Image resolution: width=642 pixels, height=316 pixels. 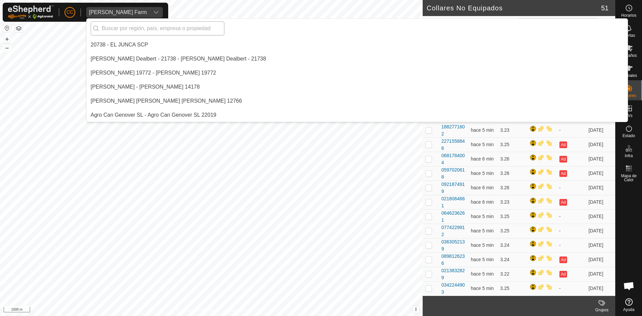 What do you see at coordinates (453, 217) in the screenshot?
I see `div: 0646236261` at bounding box center [453, 217].